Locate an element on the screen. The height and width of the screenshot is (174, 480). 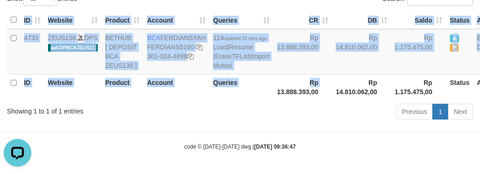
a: Next is located at coordinates (460, 112).